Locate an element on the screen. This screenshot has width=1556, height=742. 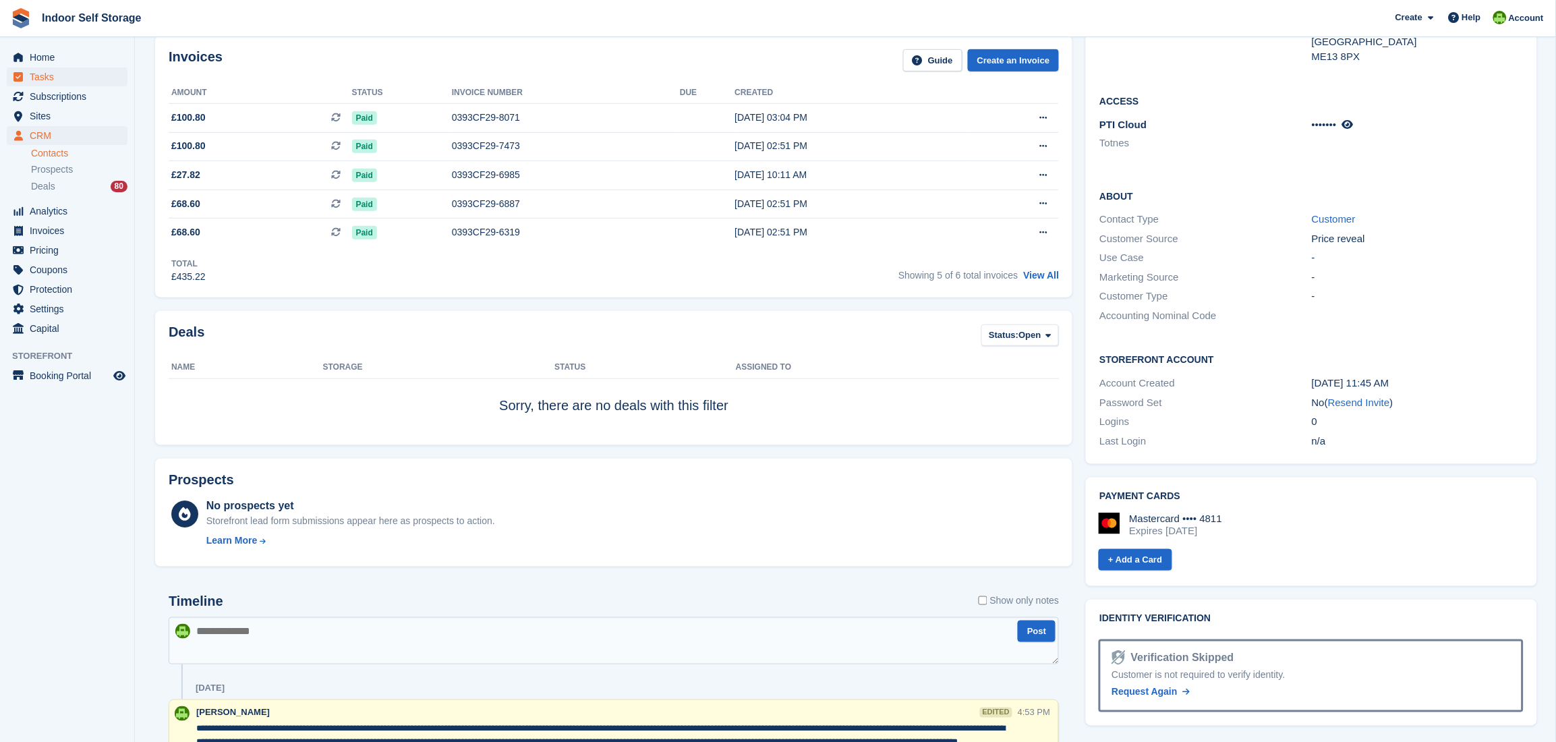
div: Customer Type is located at coordinates (1205, 296).